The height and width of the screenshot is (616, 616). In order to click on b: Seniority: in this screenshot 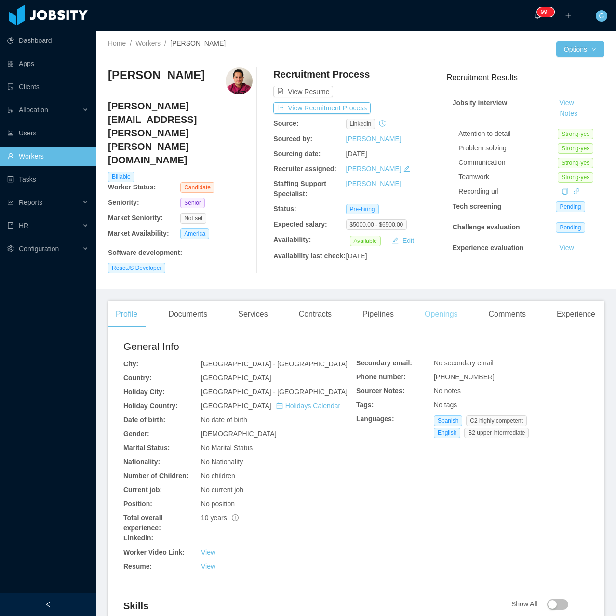, I will do `click(123, 202)`.